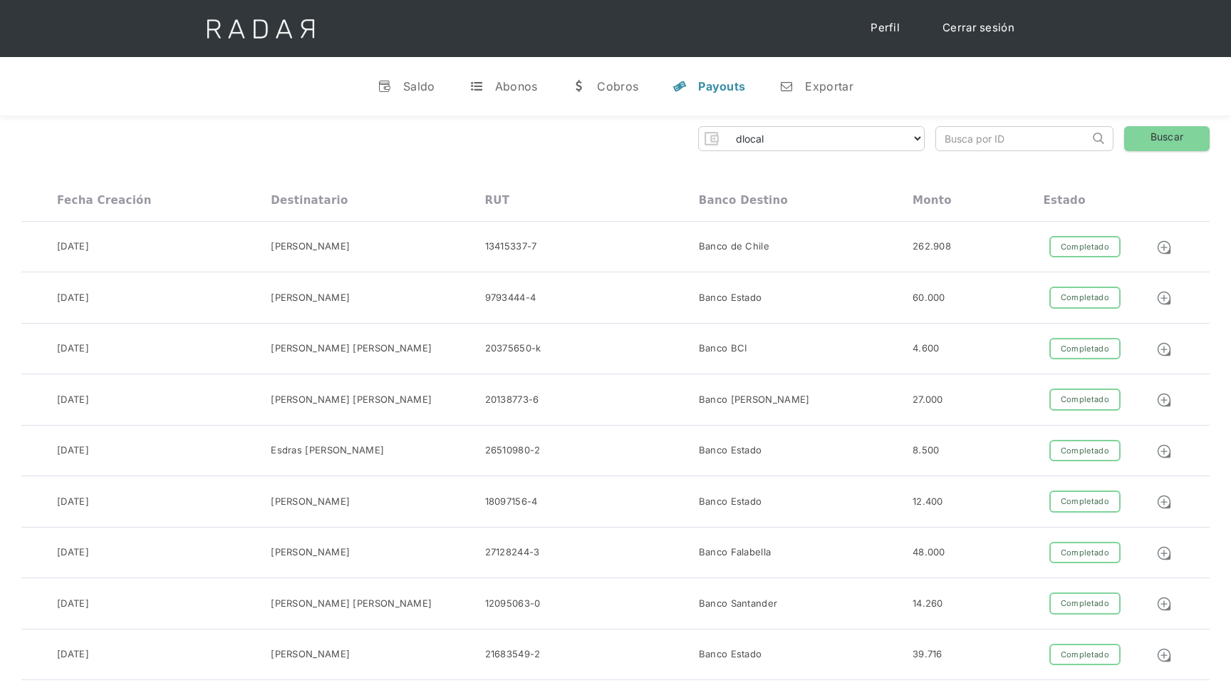 This screenshot has width=1231, height=683. Describe the element at coordinates (512, 400) in the screenshot. I see `div: 20138773-6` at that location.